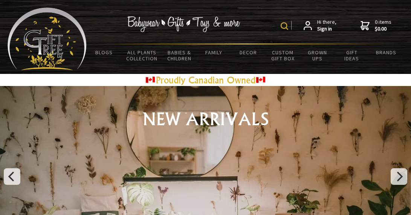 The image size is (411, 215). I want to click on a: BLOGS, so click(104, 52).